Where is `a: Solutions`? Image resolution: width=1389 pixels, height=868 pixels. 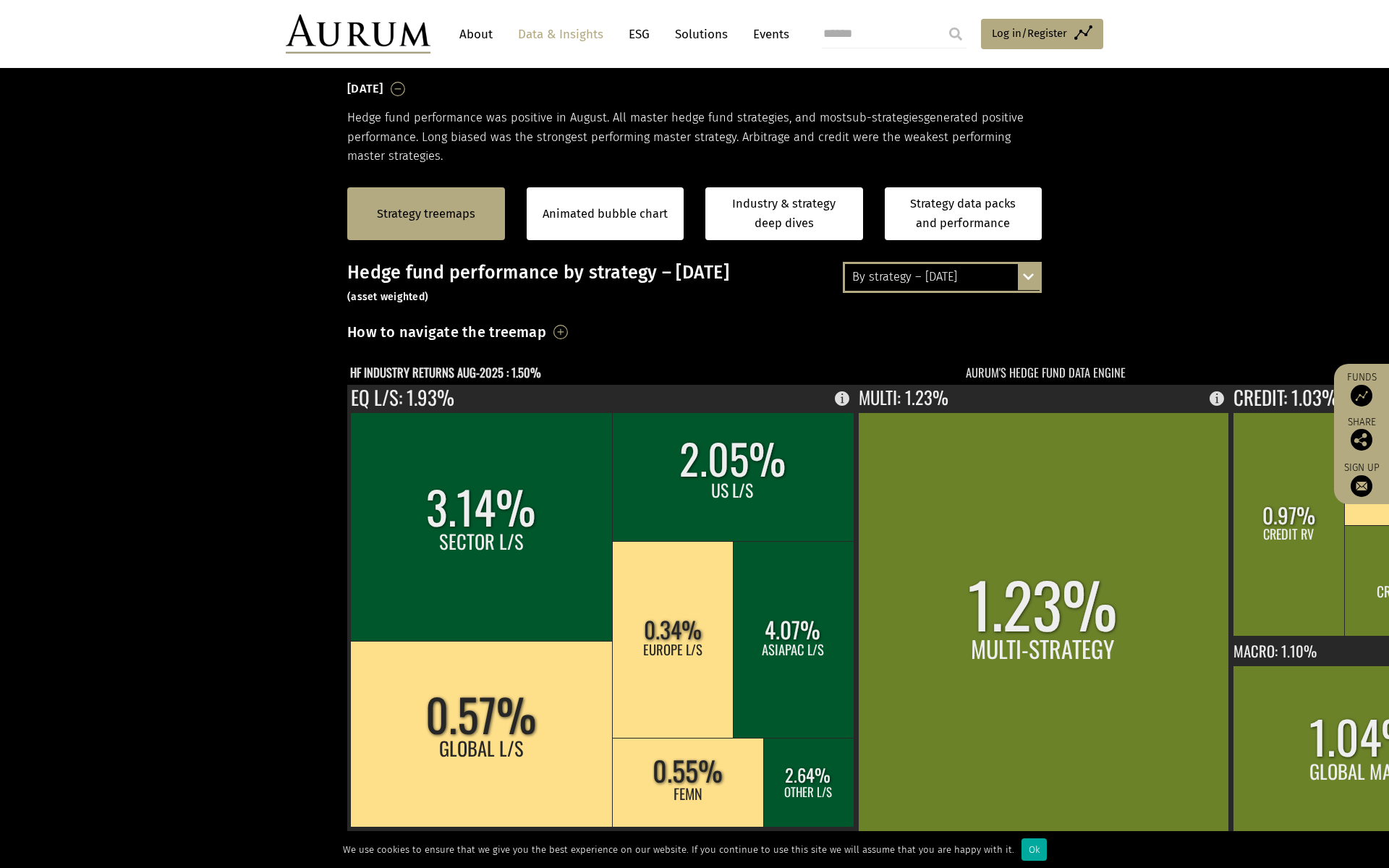 a: Solutions is located at coordinates (701, 34).